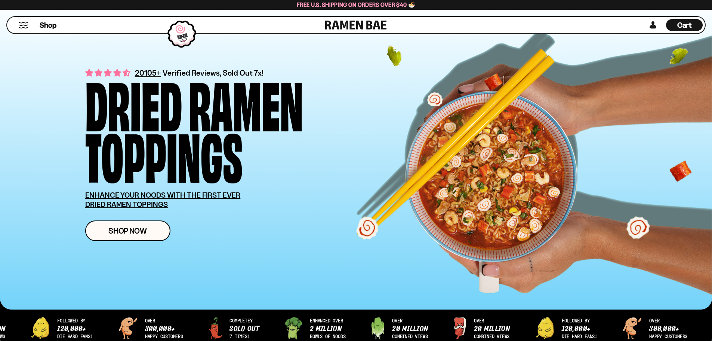  Describe the element at coordinates (685, 25) in the screenshot. I see `a: Cart` at that location.